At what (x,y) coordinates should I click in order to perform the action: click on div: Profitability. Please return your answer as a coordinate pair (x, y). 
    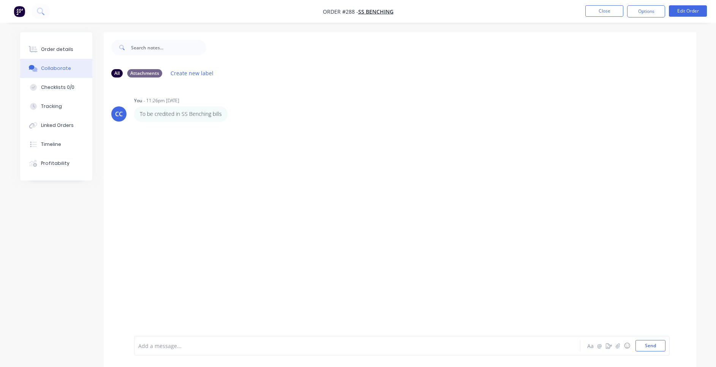
    Looking at the image, I should click on (55, 163).